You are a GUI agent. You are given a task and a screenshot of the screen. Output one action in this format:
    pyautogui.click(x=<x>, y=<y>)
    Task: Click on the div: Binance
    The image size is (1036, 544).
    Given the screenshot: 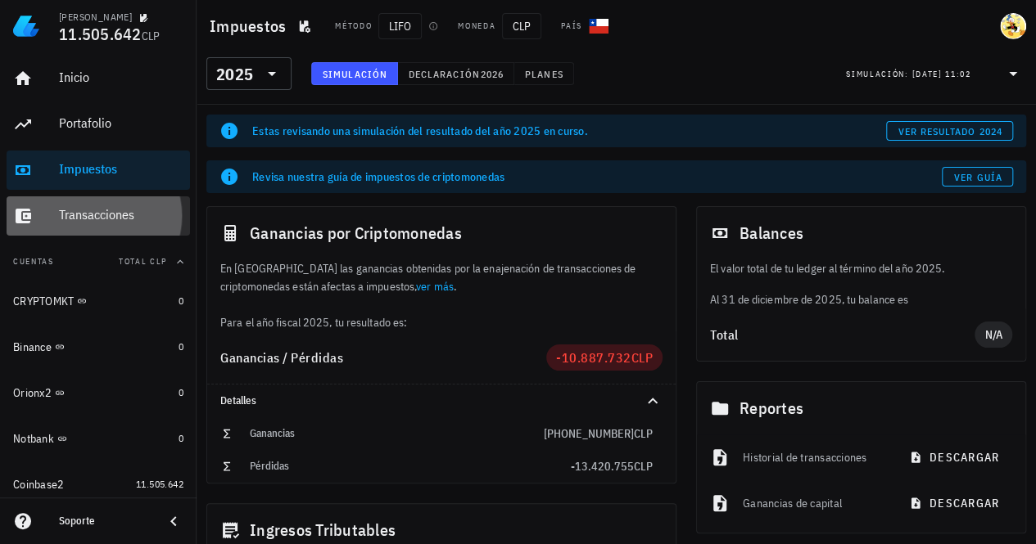 What is the action you would take?
    pyautogui.click(x=32, y=347)
    